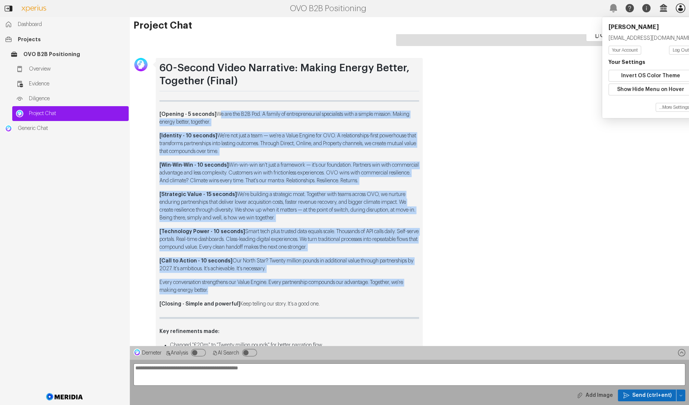 The image size is (689, 405). What do you see at coordinates (77, 99) in the screenshot?
I see `span: Diligence` at bounding box center [77, 99].